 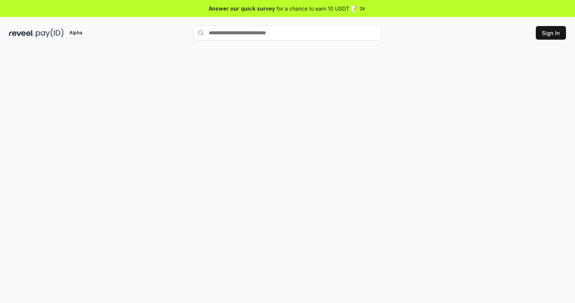 What do you see at coordinates (76, 33) in the screenshot?
I see `div: Alpha` at bounding box center [76, 33].